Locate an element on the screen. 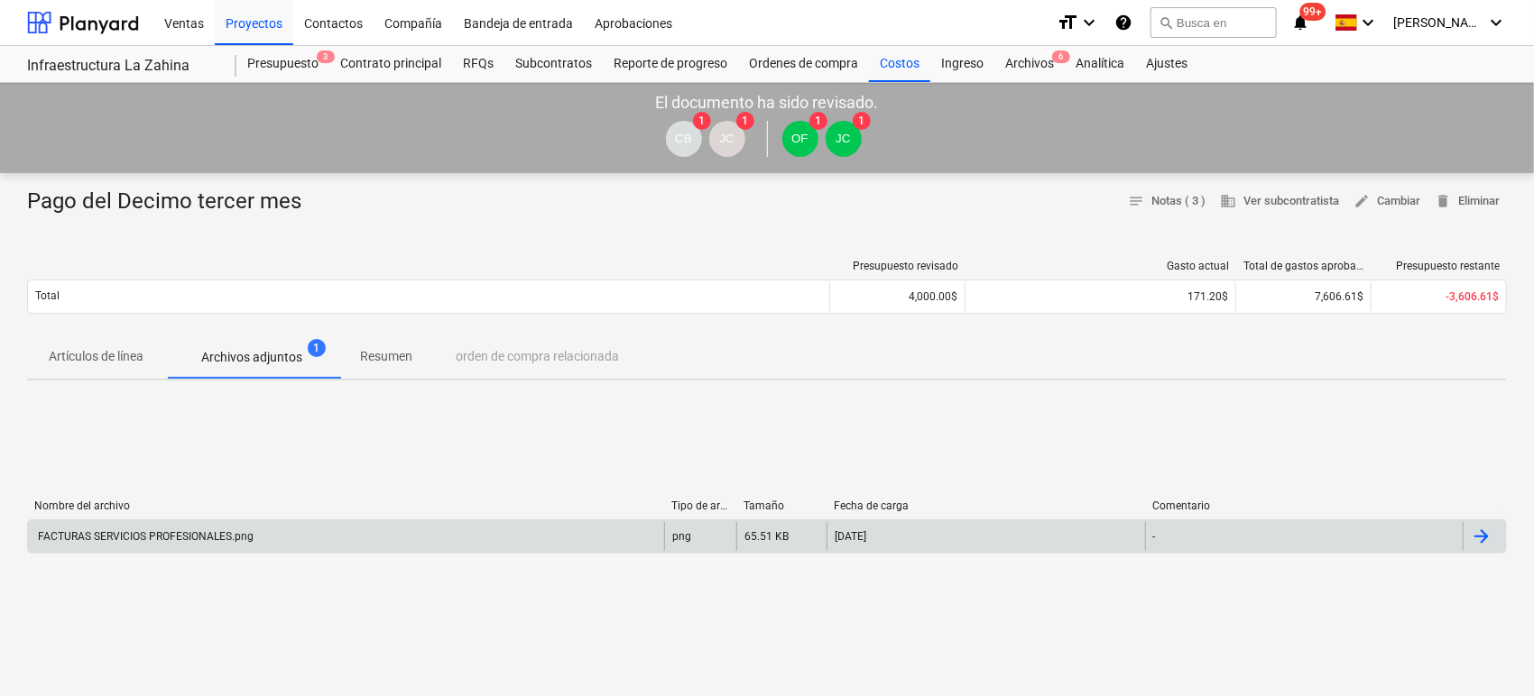  span: 6 is located at coordinates (1061, 57).